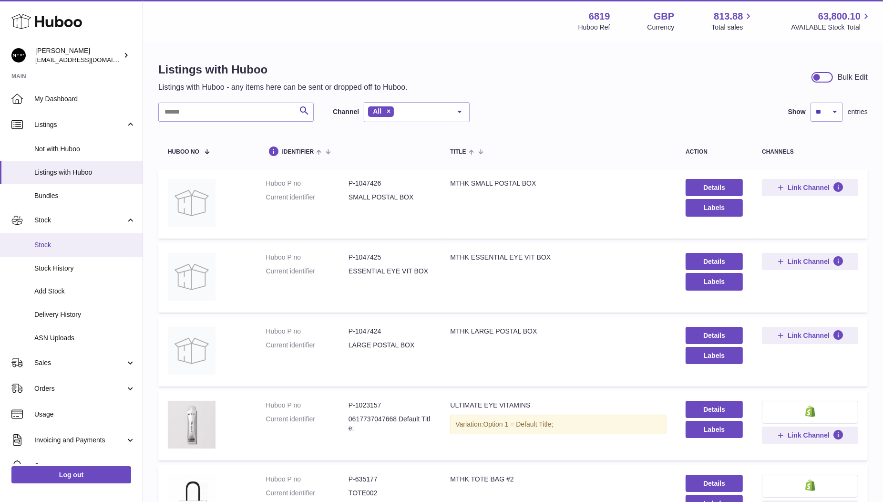  Describe the element at coordinates (80, 440) in the screenshot. I see `span: Invoicing and Payments` at that location.